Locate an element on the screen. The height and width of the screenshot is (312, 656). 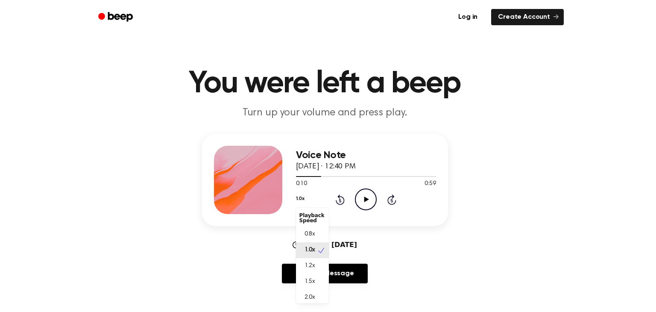
div: 1.0x is located at coordinates (312, 255).